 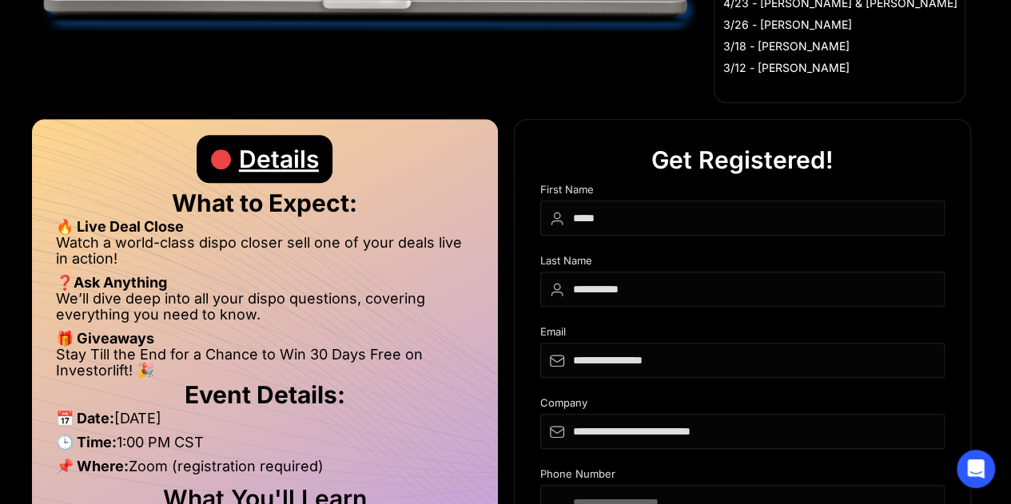 What do you see at coordinates (265, 471) in the screenshot?
I see `li: Zoom (registration required)` at bounding box center [265, 471].